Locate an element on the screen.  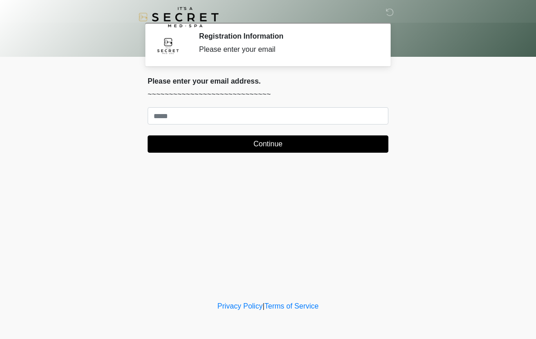
img: Agent Avatar is located at coordinates (168, 45).